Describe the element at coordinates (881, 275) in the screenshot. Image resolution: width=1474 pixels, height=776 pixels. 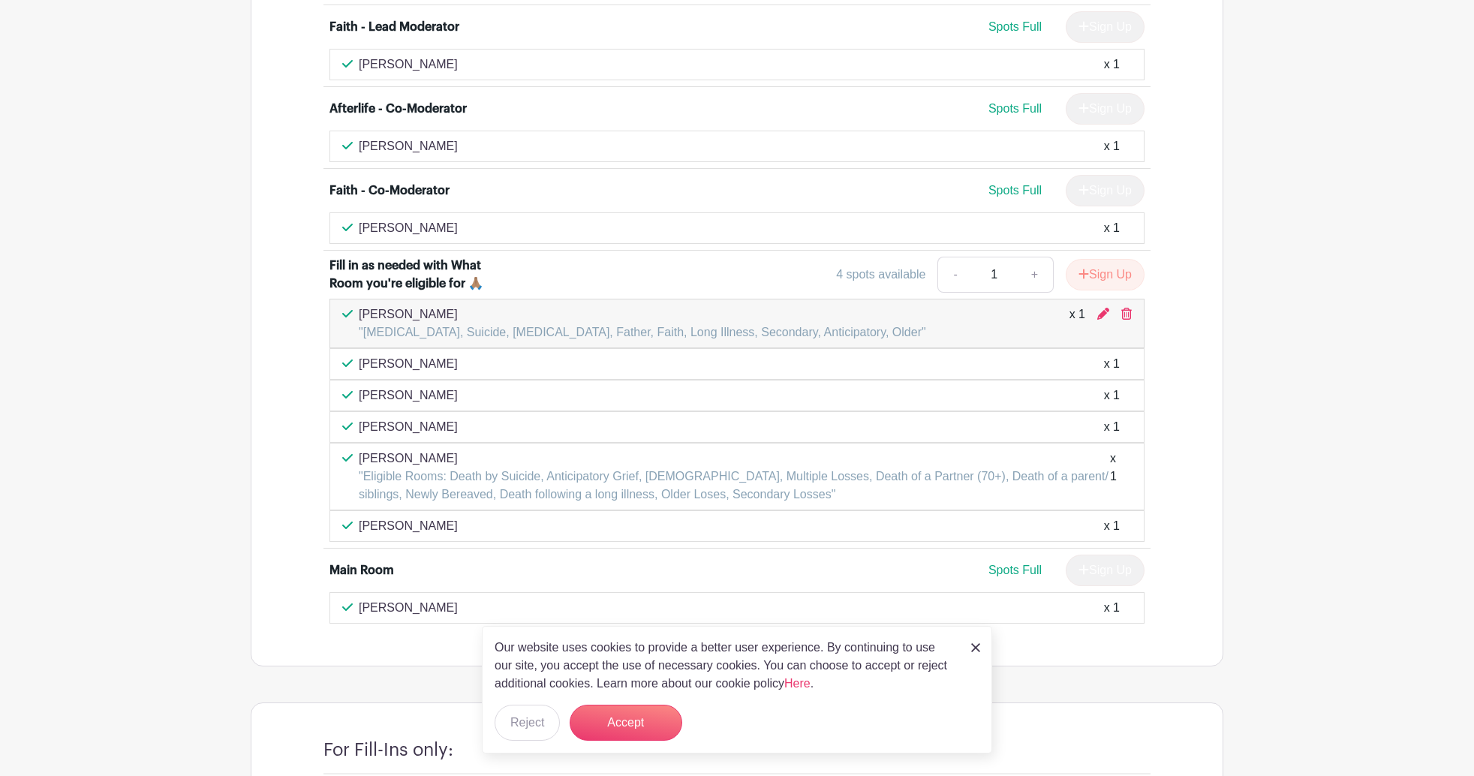
I see `div: 4 spots available` at that location.